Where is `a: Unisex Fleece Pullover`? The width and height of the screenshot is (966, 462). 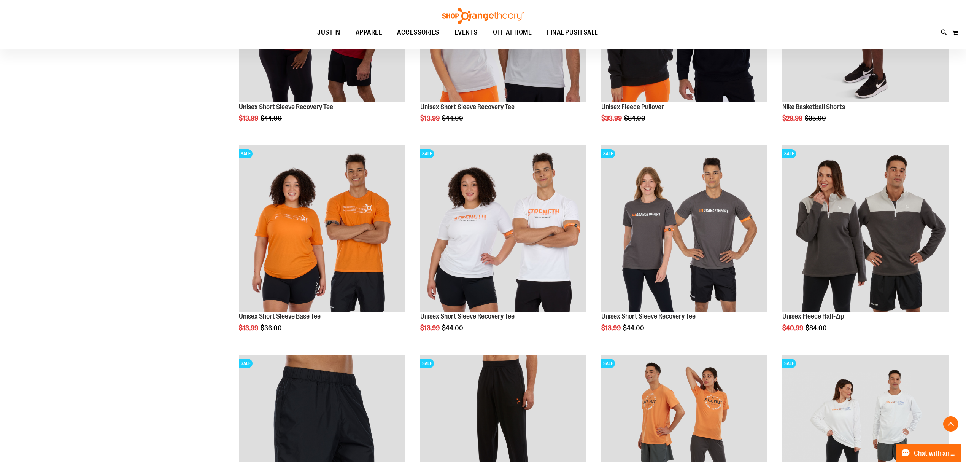 a: Unisex Fleece Pullover is located at coordinates (633, 107).